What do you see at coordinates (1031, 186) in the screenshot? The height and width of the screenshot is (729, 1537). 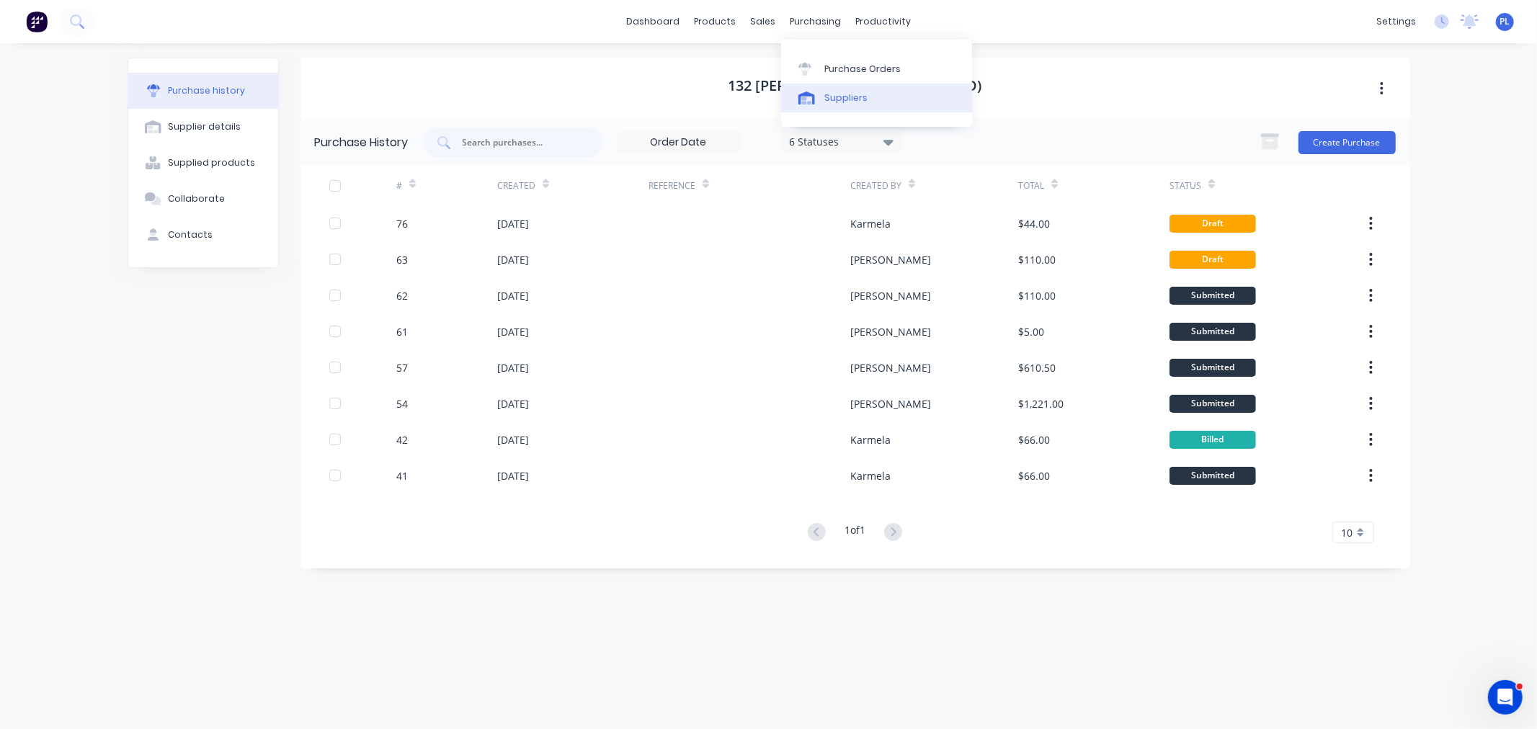 I see `div: Total` at bounding box center [1031, 186].